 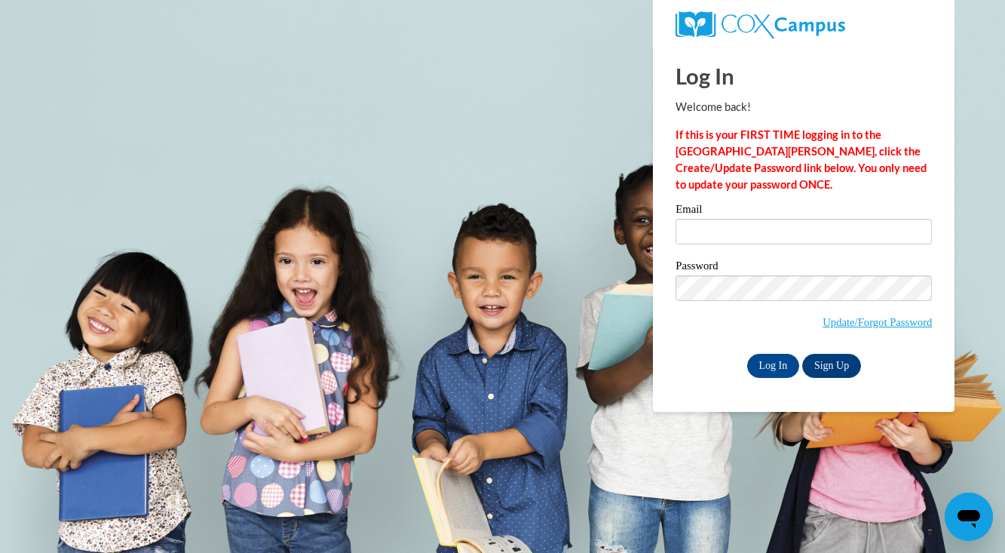 What do you see at coordinates (804, 75) in the screenshot?
I see `h1: Log In` at bounding box center [804, 75].